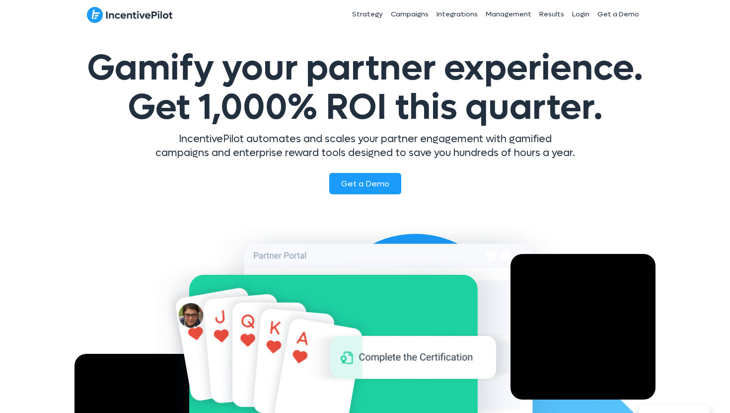  What do you see at coordinates (580, 14) in the screenshot?
I see `a: Login` at bounding box center [580, 14].